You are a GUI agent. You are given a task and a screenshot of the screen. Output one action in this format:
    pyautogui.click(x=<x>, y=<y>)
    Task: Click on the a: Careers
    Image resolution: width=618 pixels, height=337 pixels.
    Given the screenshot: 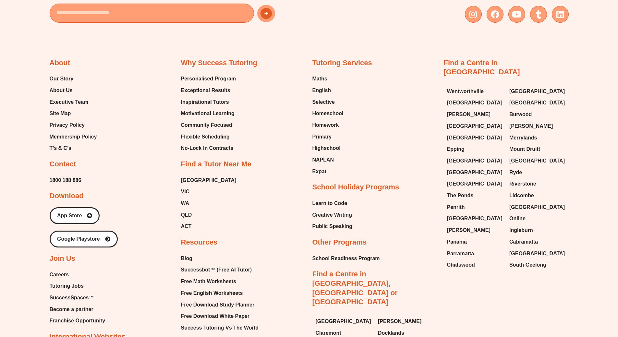 What is the action you would take?
    pyautogui.click(x=78, y=275)
    